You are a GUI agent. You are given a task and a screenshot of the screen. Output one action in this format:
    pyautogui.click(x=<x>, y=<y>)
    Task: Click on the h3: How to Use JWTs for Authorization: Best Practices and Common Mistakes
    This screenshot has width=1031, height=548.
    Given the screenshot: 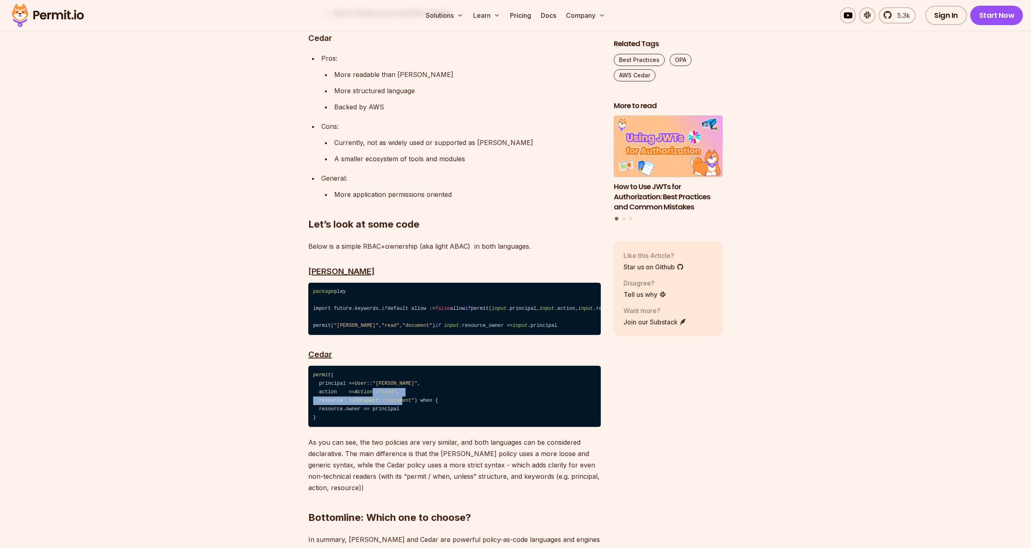 What is the action you would take?
    pyautogui.click(x=668, y=197)
    